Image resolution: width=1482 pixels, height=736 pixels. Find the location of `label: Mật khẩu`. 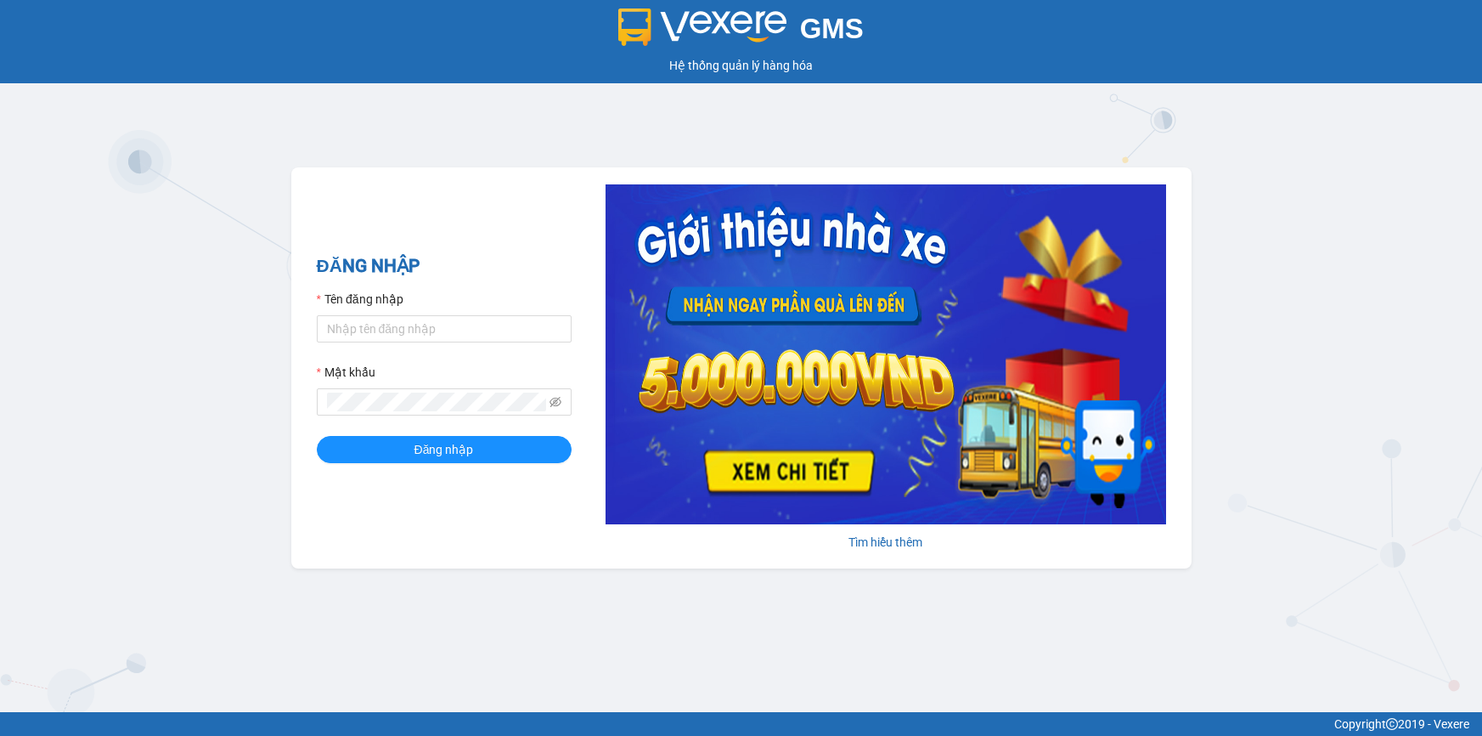

label: Mật khẩu is located at coordinates (346, 372).